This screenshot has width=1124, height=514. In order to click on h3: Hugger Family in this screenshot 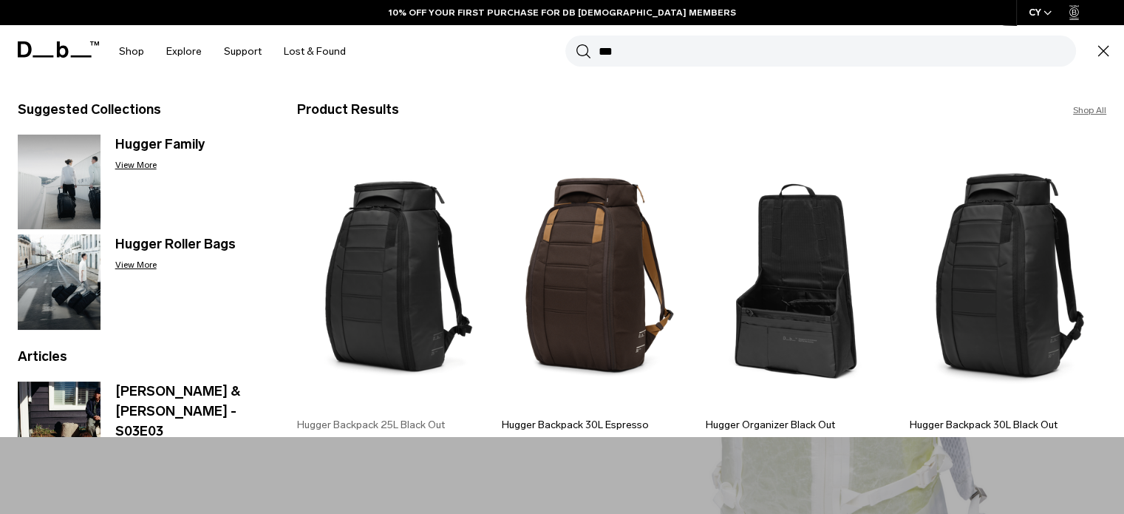, I will do `click(191, 144)`.